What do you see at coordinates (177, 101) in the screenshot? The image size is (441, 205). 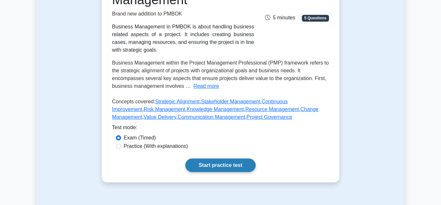 I see `a: Strategic Alignment` at bounding box center [177, 101].